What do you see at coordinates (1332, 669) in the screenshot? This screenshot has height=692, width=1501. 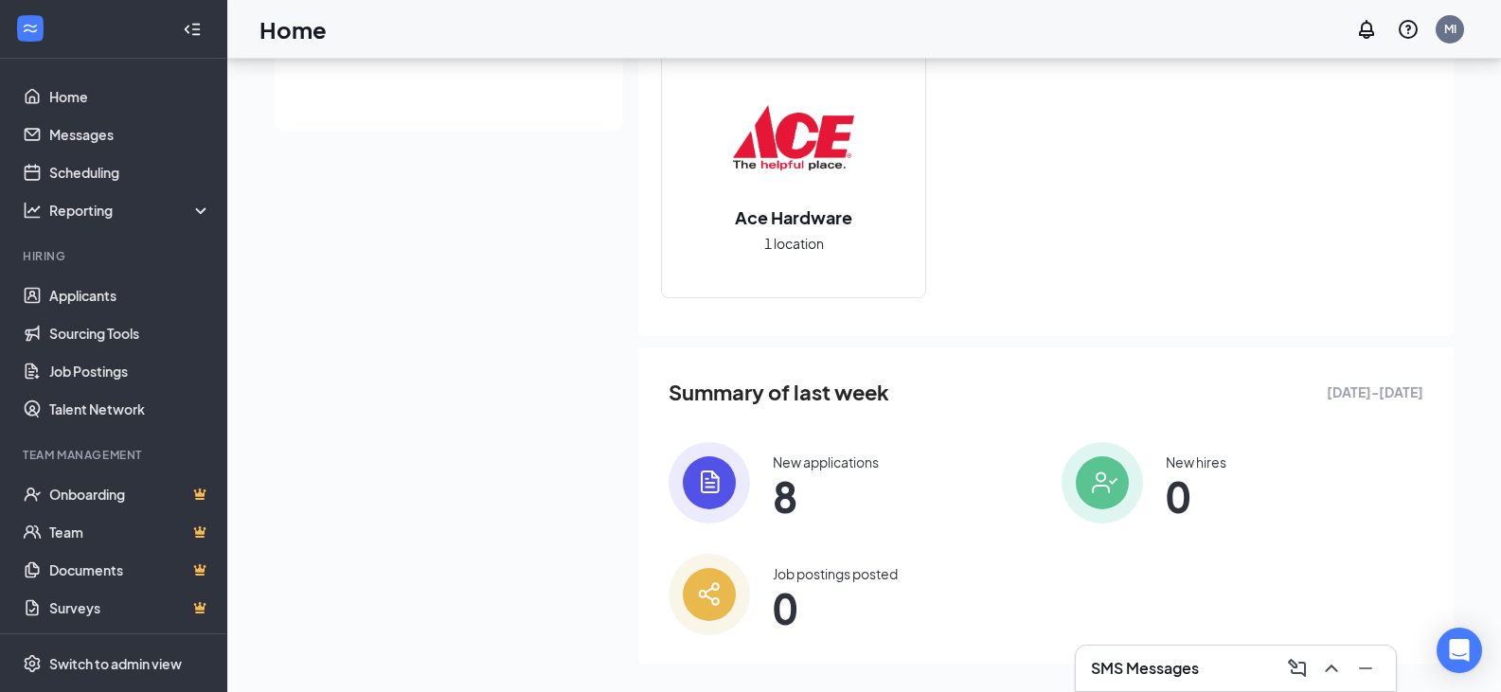 I see `button: ChevronUp` at bounding box center [1332, 669].